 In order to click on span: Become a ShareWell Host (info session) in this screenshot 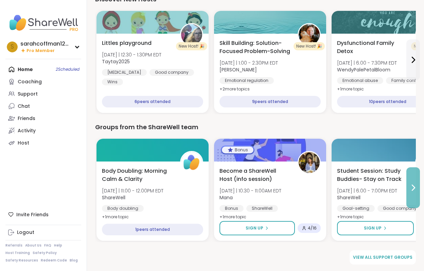, I will do `click(255, 175)`.